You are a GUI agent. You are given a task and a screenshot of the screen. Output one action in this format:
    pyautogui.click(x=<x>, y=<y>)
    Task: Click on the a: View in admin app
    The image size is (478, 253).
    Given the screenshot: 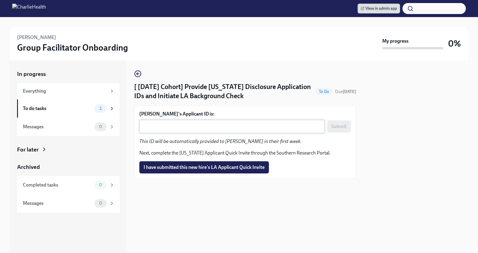 What is the action you would take?
    pyautogui.click(x=378, y=9)
    